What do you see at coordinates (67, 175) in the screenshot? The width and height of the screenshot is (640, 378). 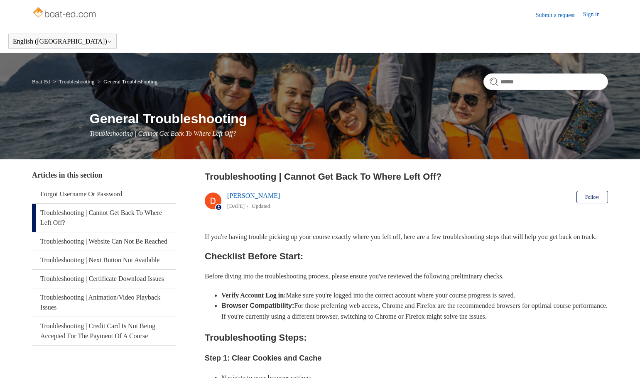 I see `span: Articles in this section` at bounding box center [67, 175].